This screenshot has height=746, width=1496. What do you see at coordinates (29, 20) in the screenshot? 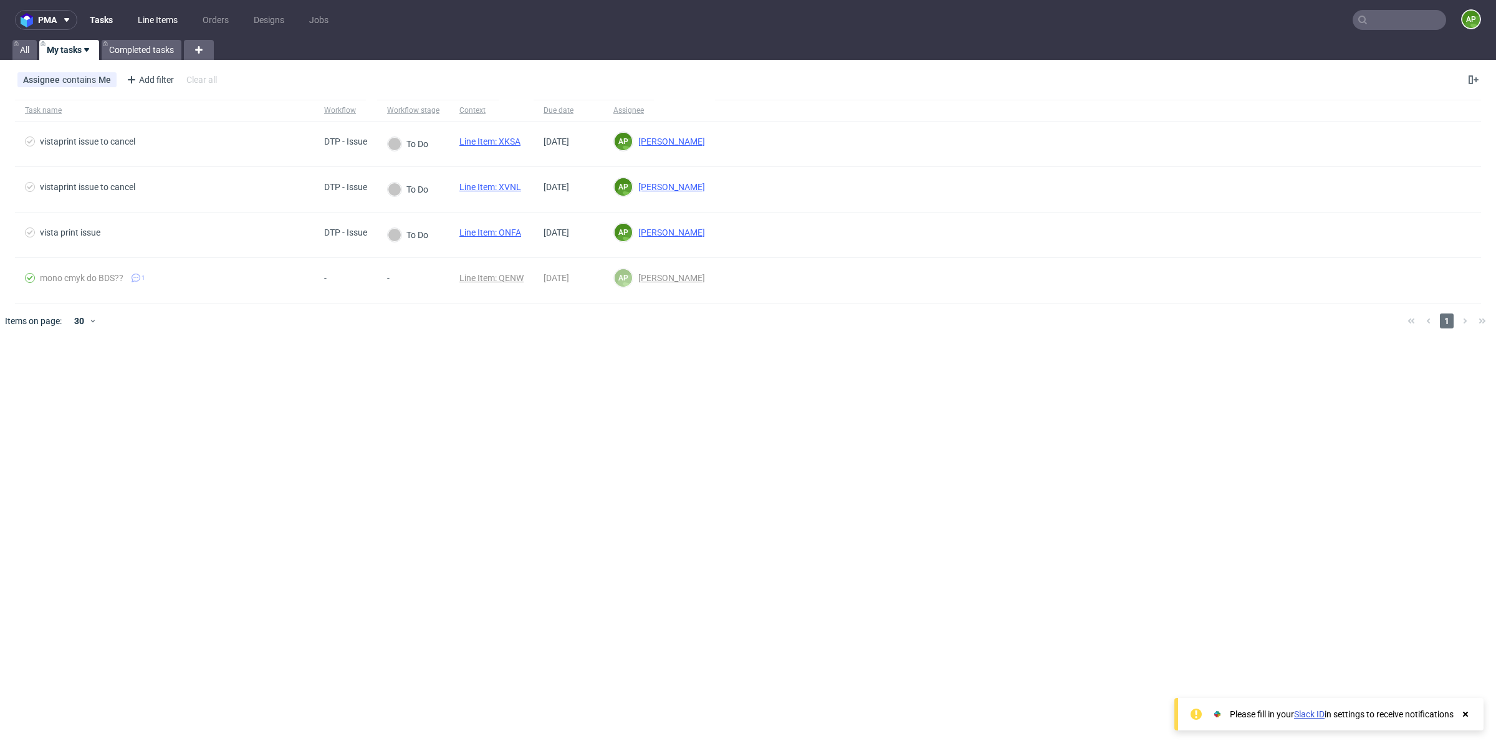
I see `img: logo` at bounding box center [29, 20].